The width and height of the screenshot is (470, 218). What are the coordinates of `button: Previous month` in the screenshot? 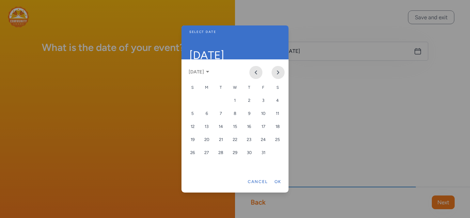 It's located at (256, 72).